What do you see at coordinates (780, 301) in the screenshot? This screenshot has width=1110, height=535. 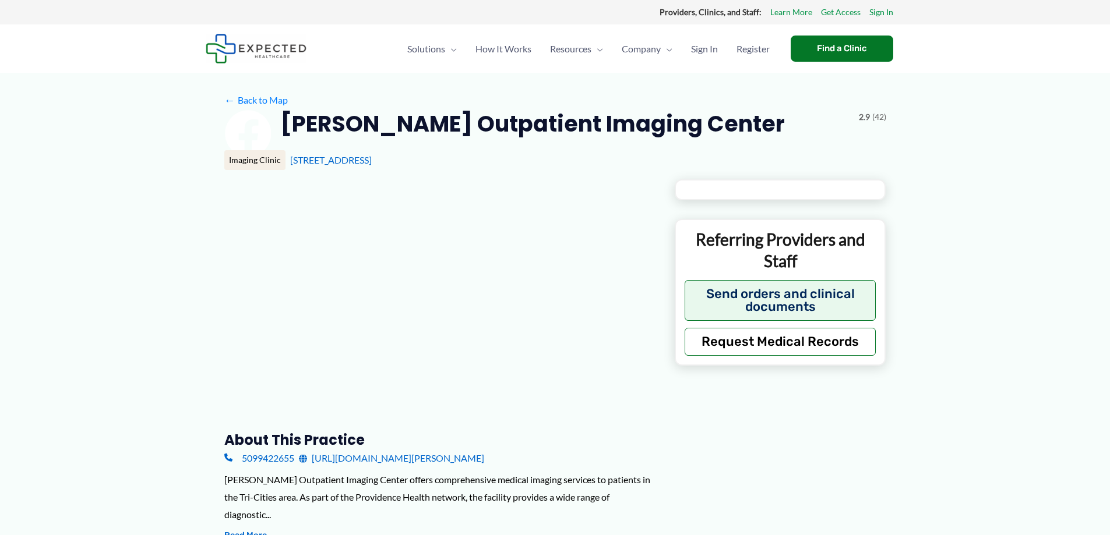 I see `button: Send orders and clinical documents` at bounding box center [780, 301].